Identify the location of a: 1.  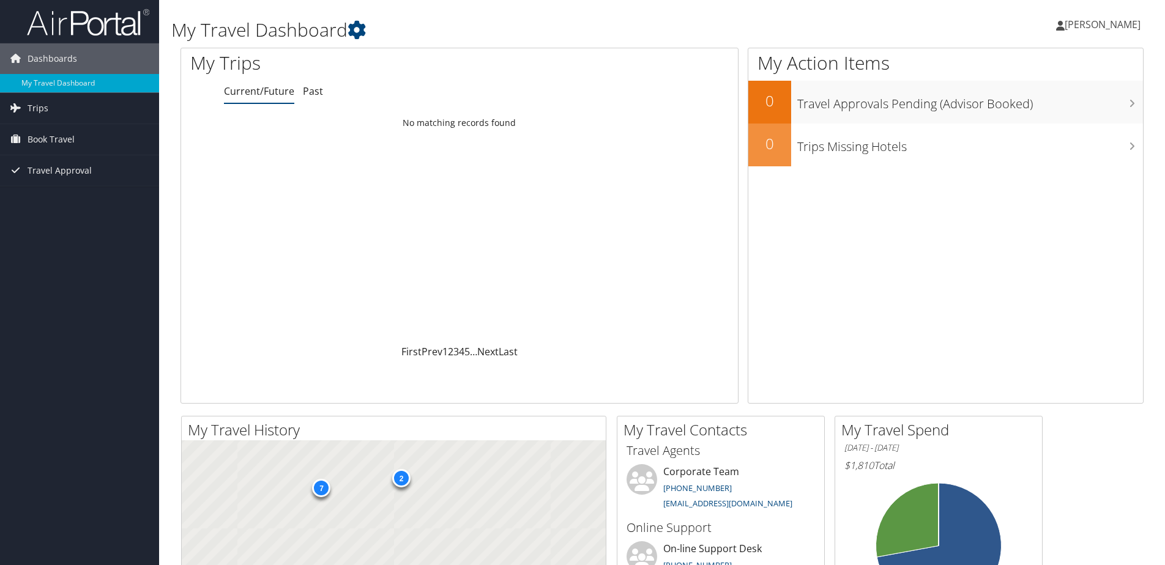
(445, 352).